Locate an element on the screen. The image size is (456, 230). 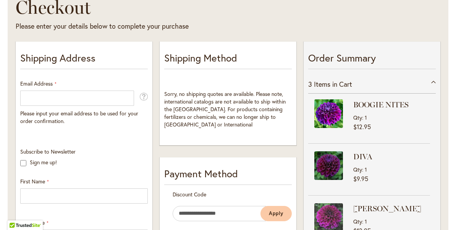
span: Please input your email address to be used for your order confirmation. is located at coordinates (79, 117).